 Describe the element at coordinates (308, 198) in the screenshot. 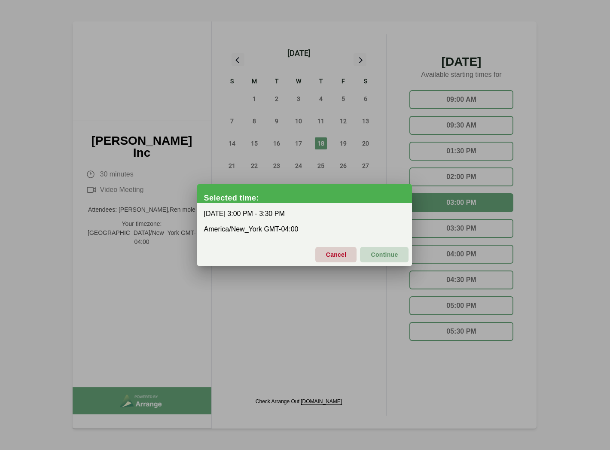

I see `div: Selected time:` at that location.